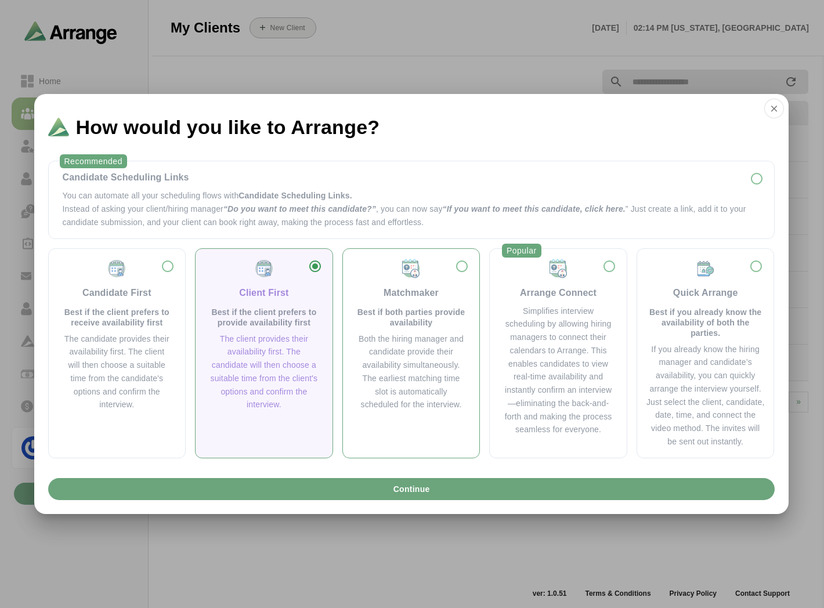 The width and height of the screenshot is (824, 608). Describe the element at coordinates (264, 269) in the screenshot. I see `img: Client First` at that location.